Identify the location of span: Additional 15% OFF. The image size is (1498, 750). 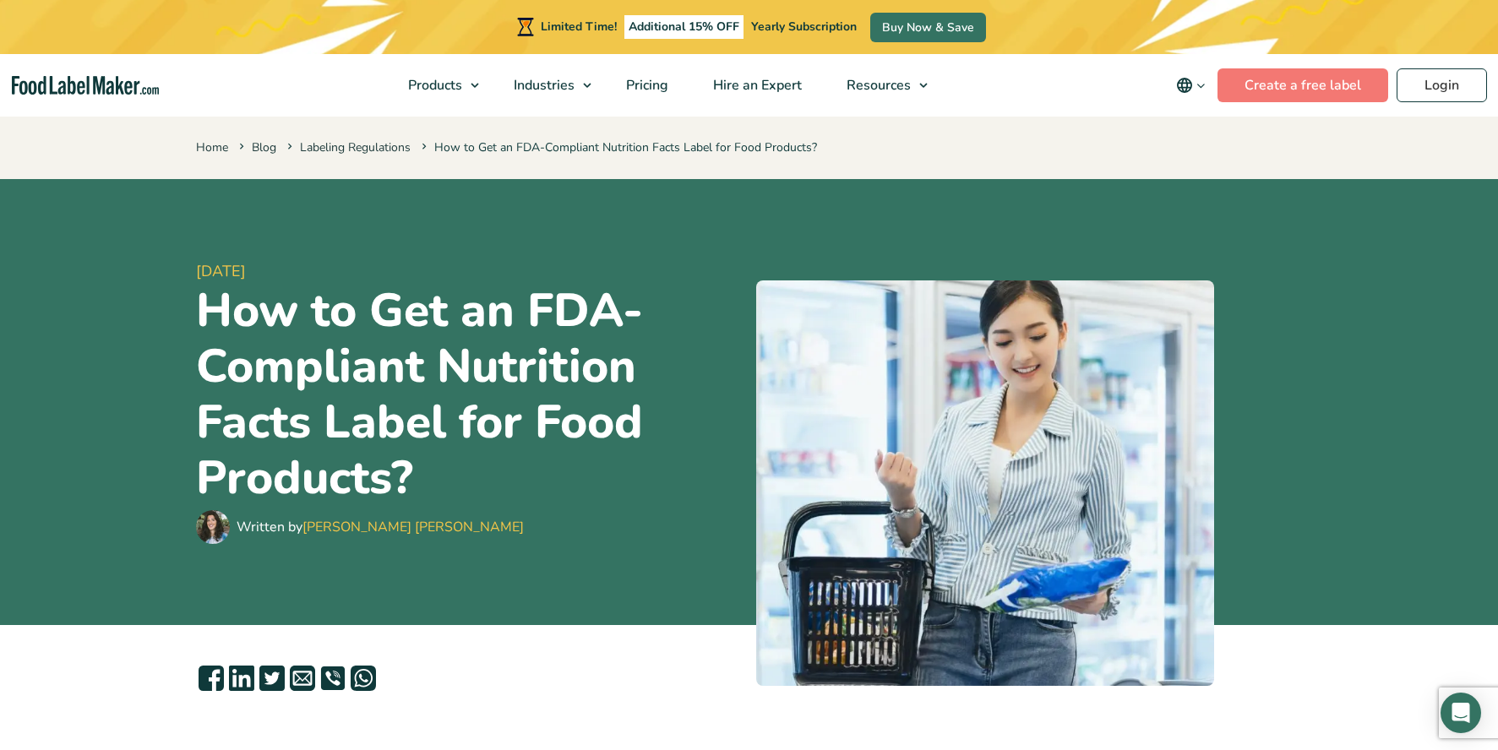
(683, 27).